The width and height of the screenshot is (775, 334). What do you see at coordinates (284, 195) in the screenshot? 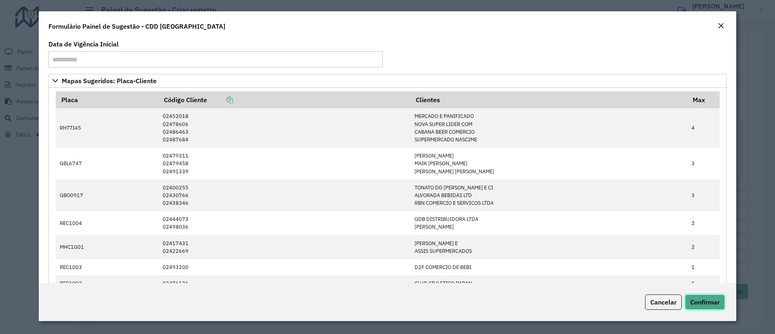
I see `td: 02400255 02430766 02438346` at bounding box center [284, 195].